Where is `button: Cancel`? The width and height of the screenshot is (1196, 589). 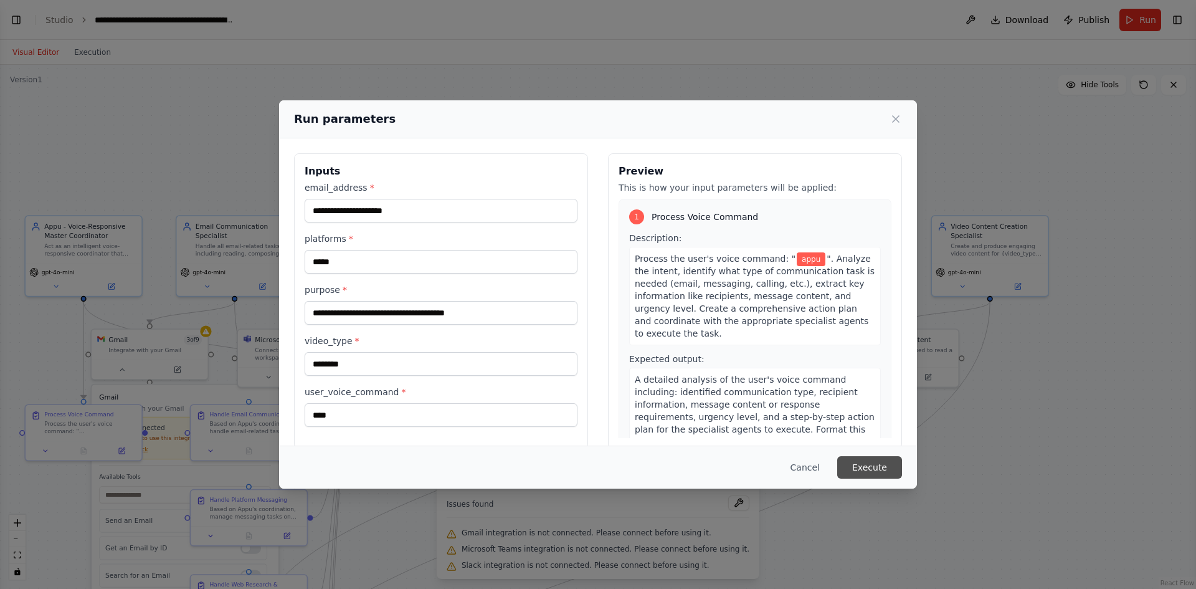
button: Cancel is located at coordinates (805, 467).